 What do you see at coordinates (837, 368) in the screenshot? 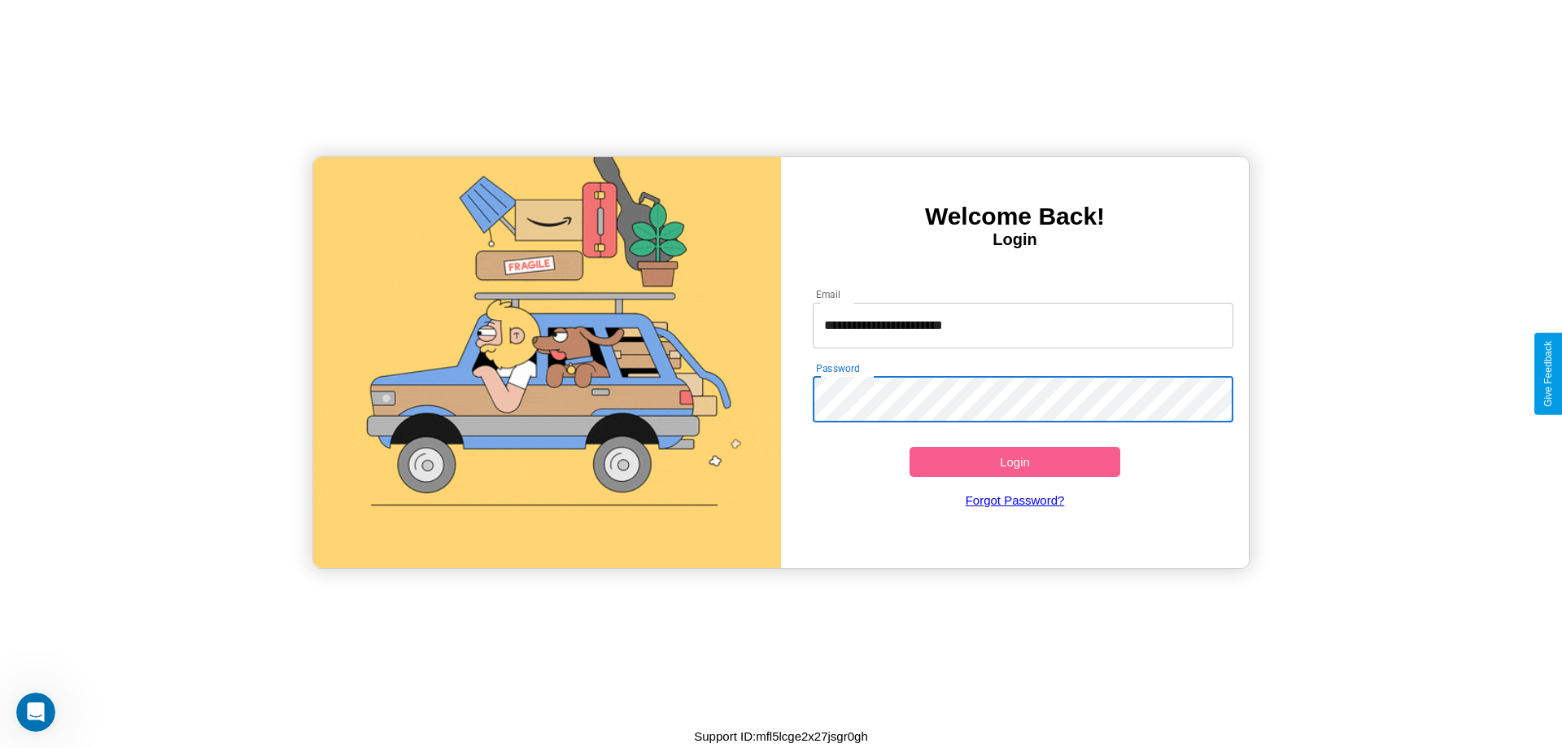
I see `label: Password` at bounding box center [837, 368].